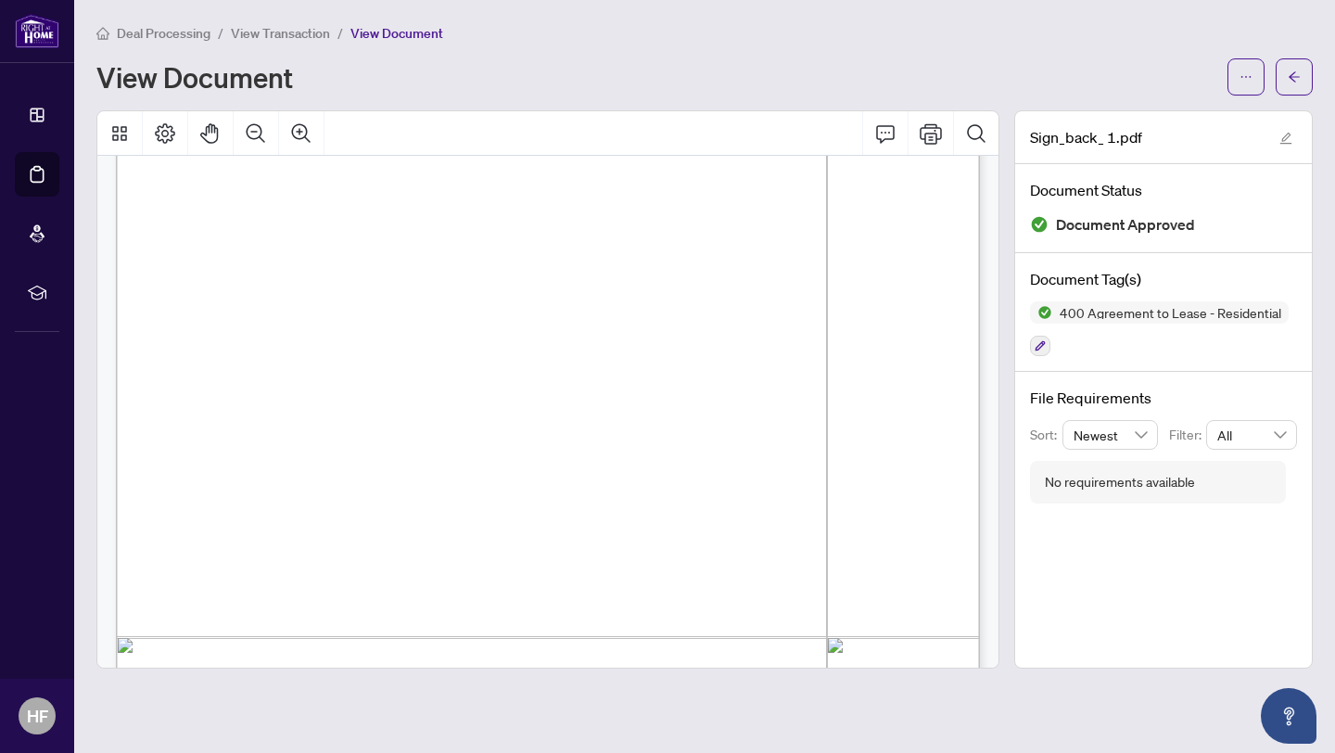  I want to click on img: logo, so click(37, 31).